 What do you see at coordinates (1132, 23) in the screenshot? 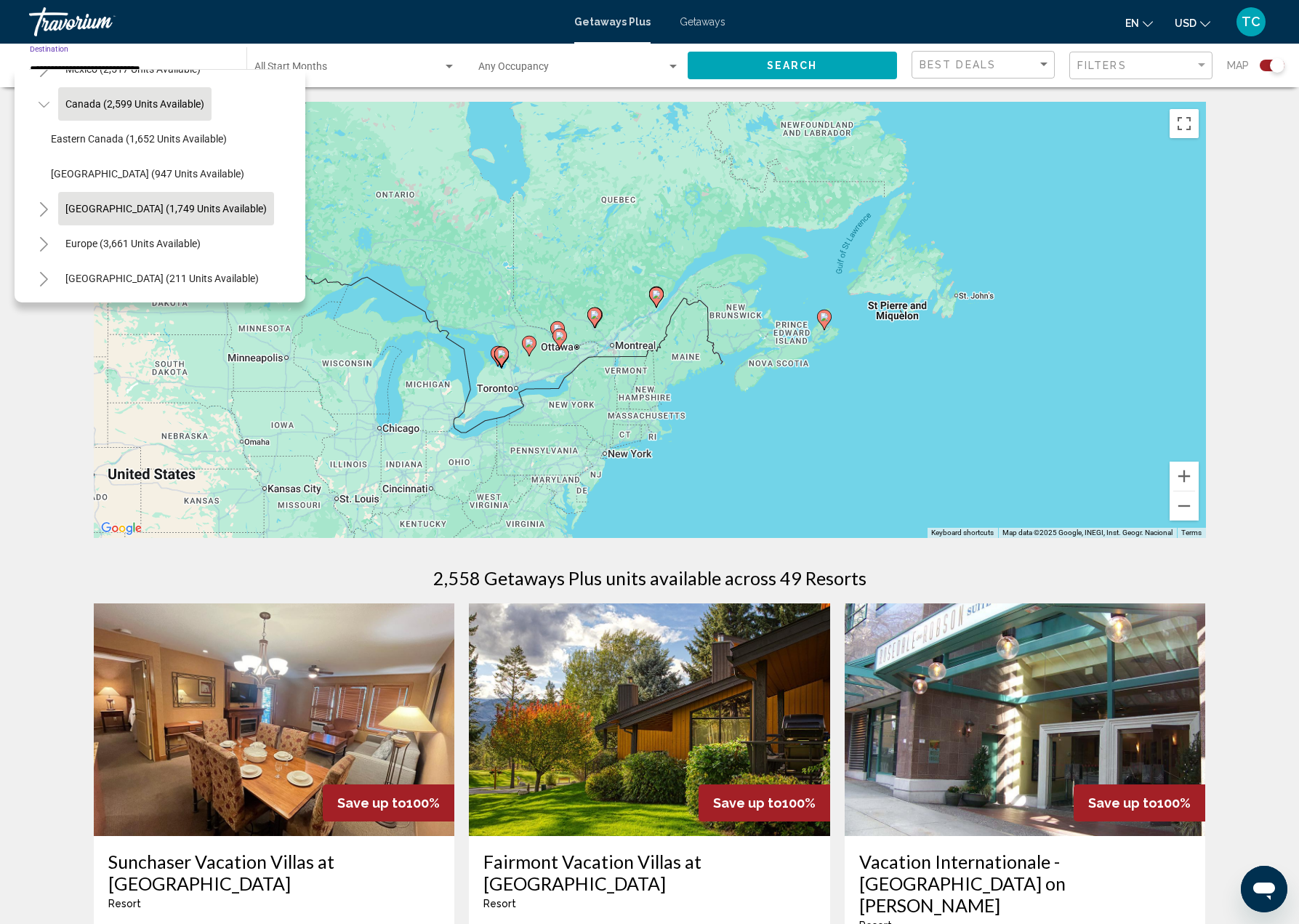
I see `span: en` at bounding box center [1132, 23].